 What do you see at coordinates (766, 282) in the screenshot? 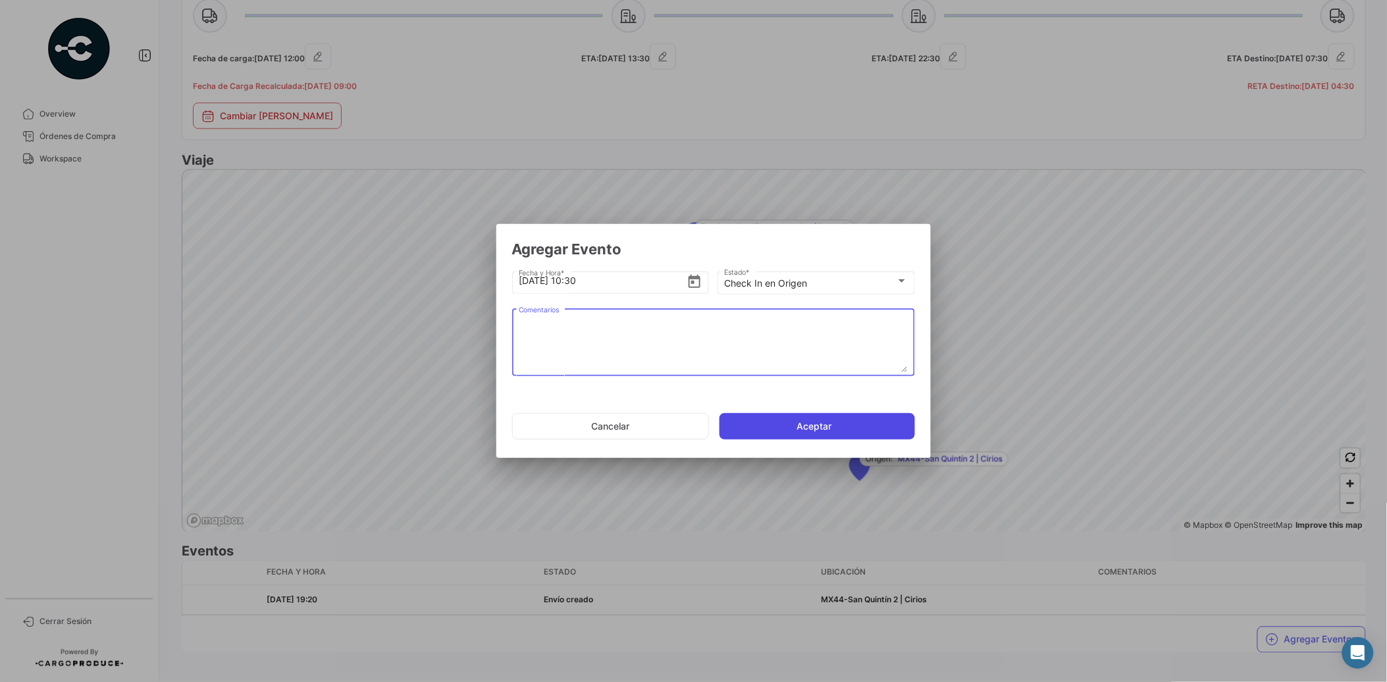
I see `mat-select-trigger: Check In en Origen` at bounding box center [766, 282].